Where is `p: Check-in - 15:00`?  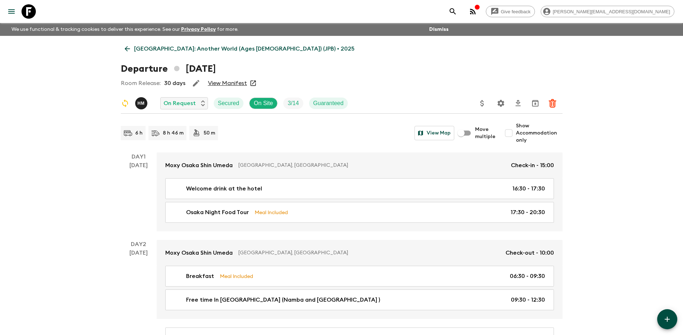 p: Check-in - 15:00 is located at coordinates (533, 165).